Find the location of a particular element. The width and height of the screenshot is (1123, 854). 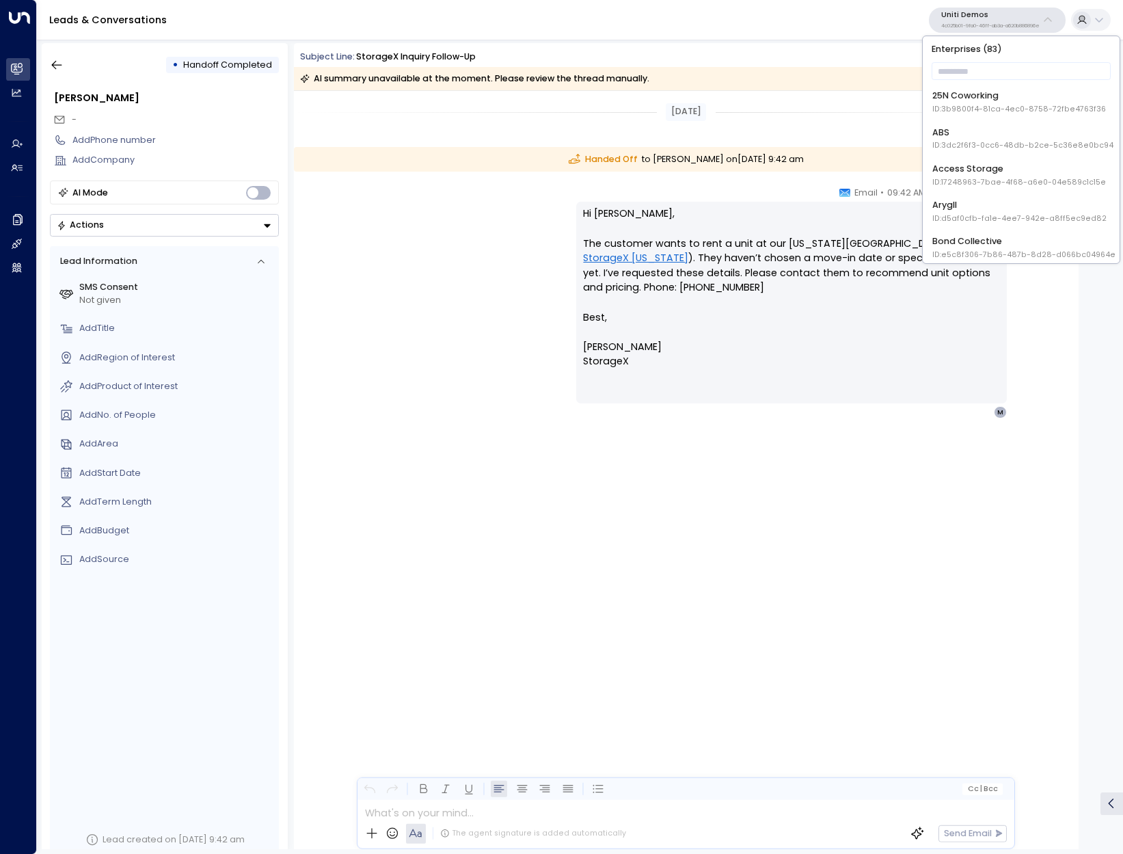

div: AddCompany is located at coordinates (176, 160).